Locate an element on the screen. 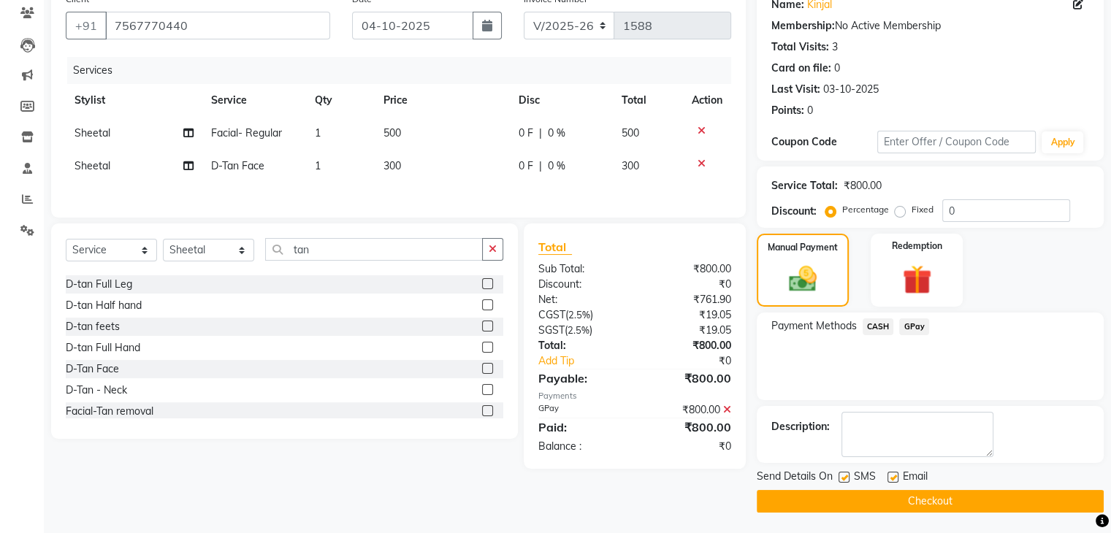  input: Search by Name/Mobile/Email/Code is located at coordinates (218, 26).